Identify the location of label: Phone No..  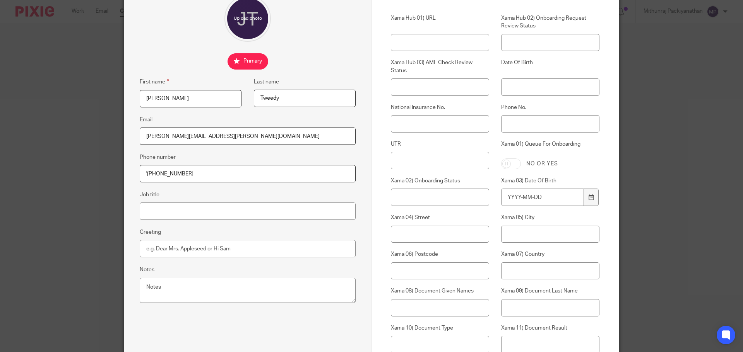
(550, 108).